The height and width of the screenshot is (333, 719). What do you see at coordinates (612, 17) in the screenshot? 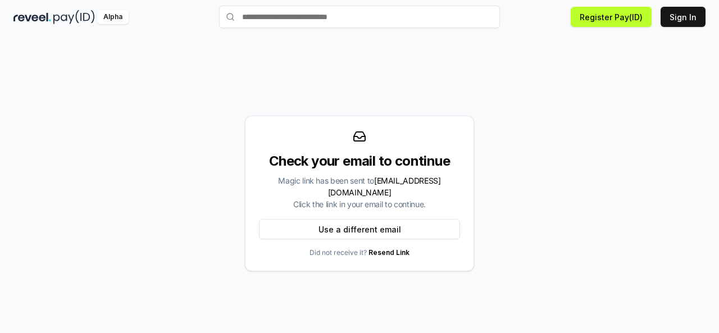
I see `button: Register Pay(ID)` at bounding box center [612, 17].